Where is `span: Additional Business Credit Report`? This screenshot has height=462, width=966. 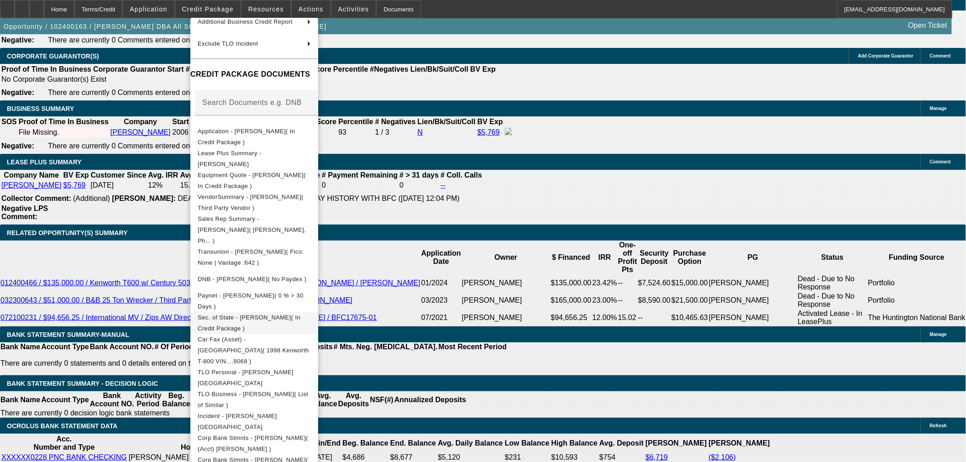
span: Additional Business Credit Report is located at coordinates (245, 21).